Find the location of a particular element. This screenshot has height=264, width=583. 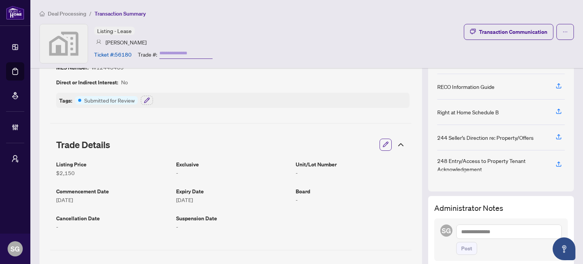

article: Board is located at coordinates (353, 191).